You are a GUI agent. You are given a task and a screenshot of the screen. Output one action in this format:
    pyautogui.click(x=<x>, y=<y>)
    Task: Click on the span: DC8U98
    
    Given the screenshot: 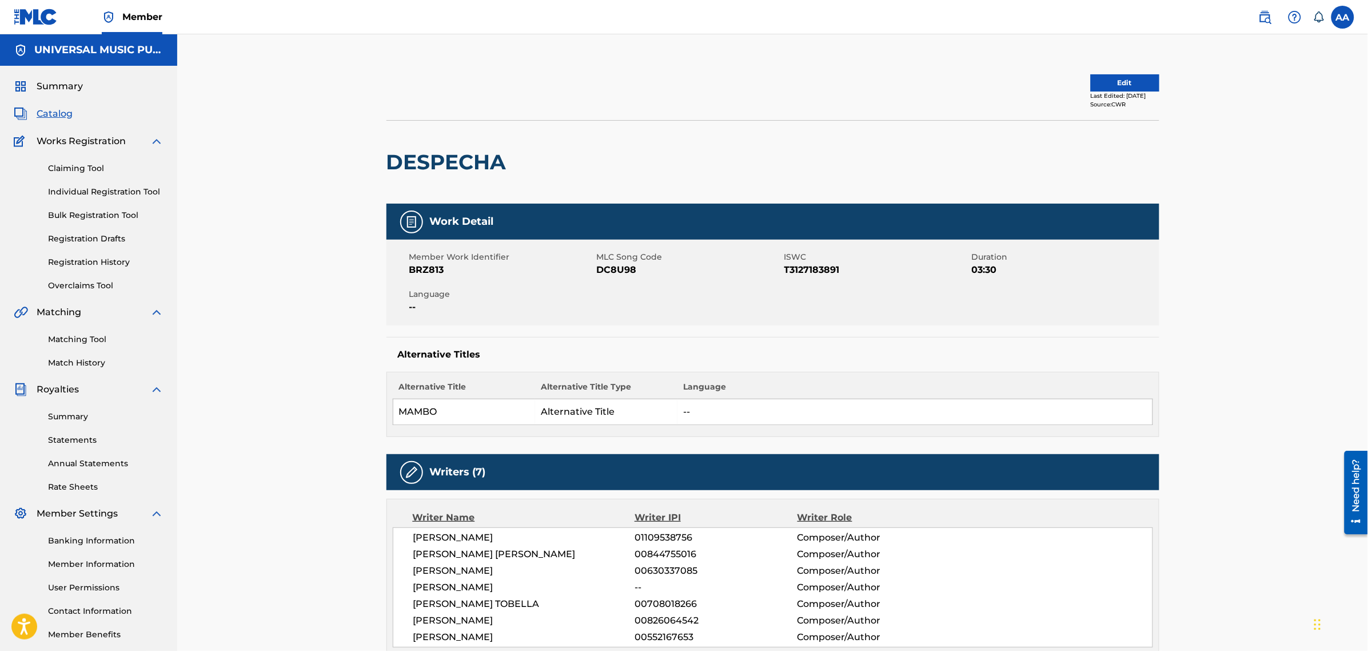 What is the action you would take?
    pyautogui.click(x=689, y=270)
    